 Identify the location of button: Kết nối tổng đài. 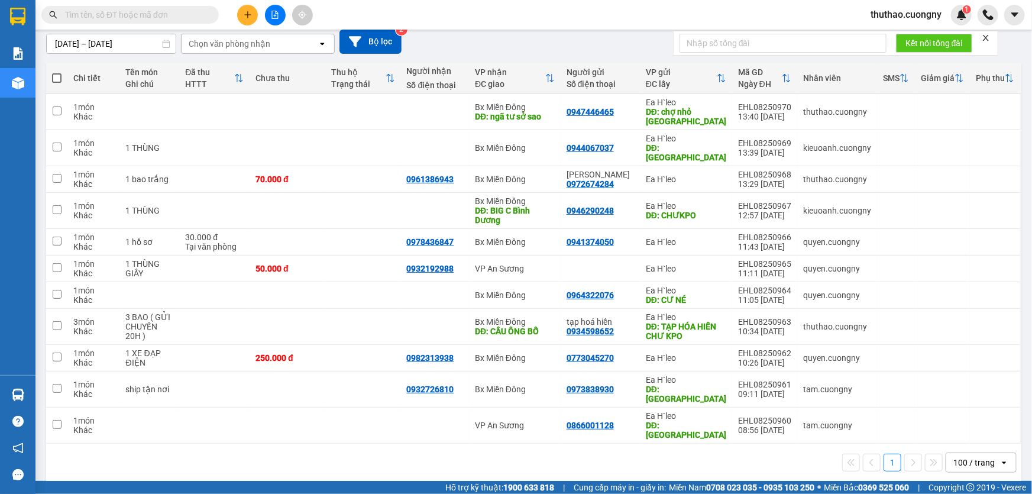
(934, 43).